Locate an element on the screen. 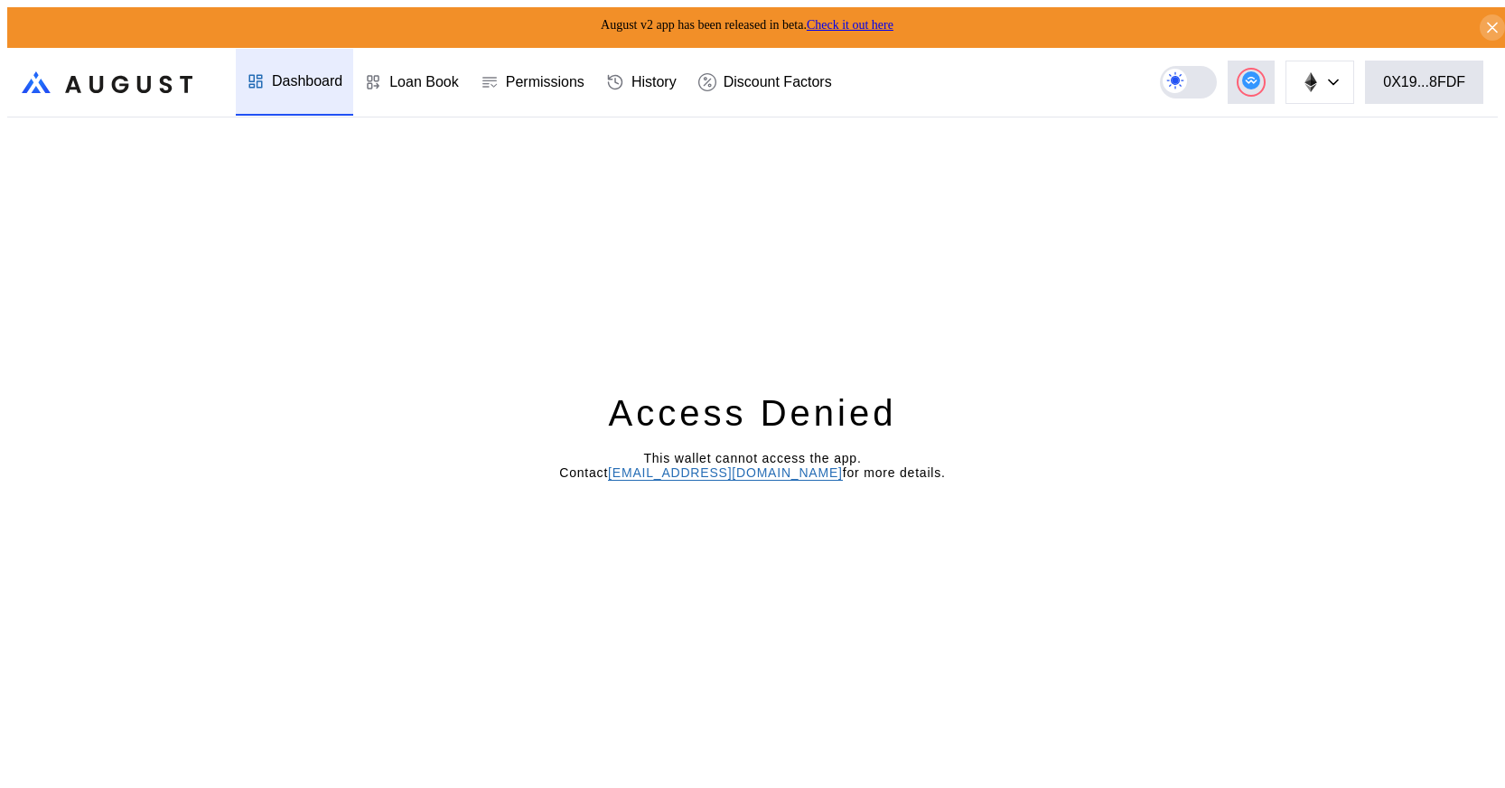 Image resolution: width=1505 pixels, height=788 pixels. span: August v2 app has been released in beta. is located at coordinates (747, 24).